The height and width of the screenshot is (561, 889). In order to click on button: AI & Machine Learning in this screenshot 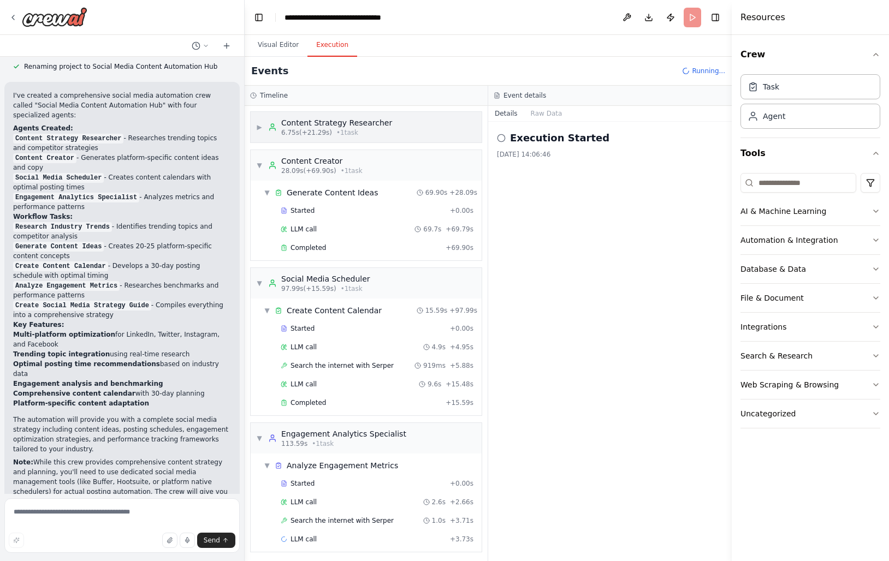, I will do `click(810, 211)`.